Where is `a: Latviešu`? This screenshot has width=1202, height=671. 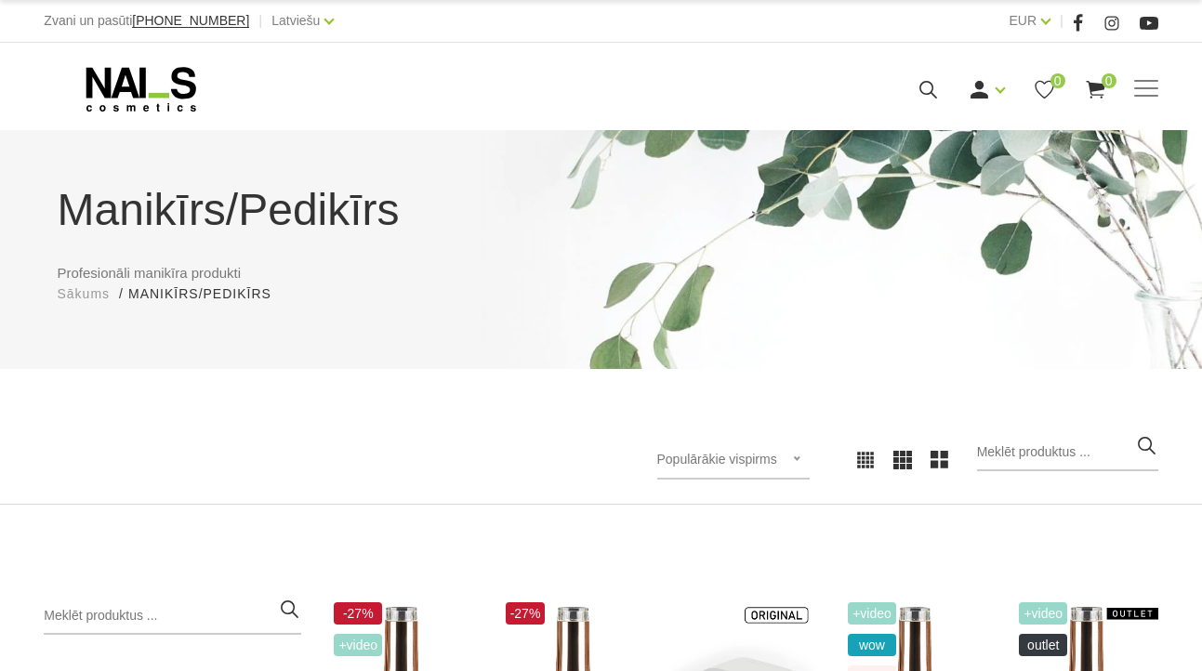
a: Latviešu is located at coordinates (296, 20).